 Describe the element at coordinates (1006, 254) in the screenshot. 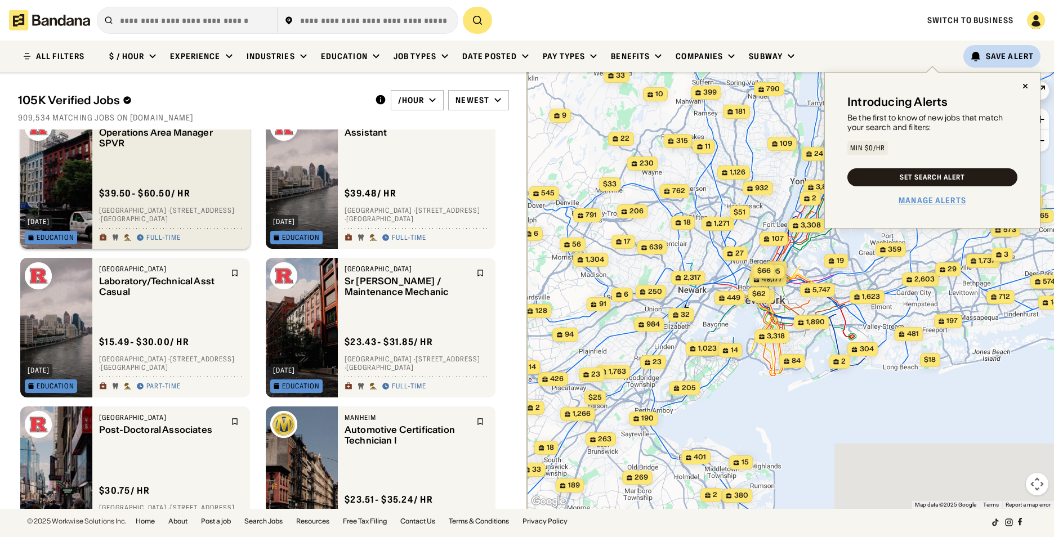

I see `span: 3` at that location.